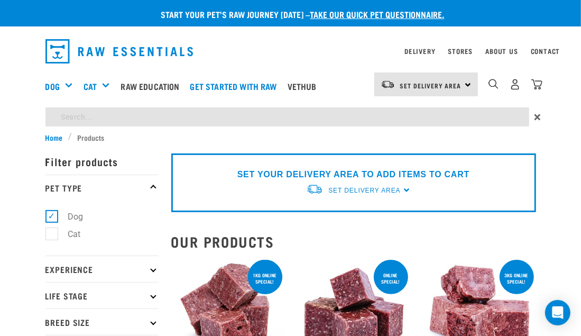  What do you see at coordinates (354, 241) in the screenshot?
I see `h2: Our Products` at bounding box center [354, 241].